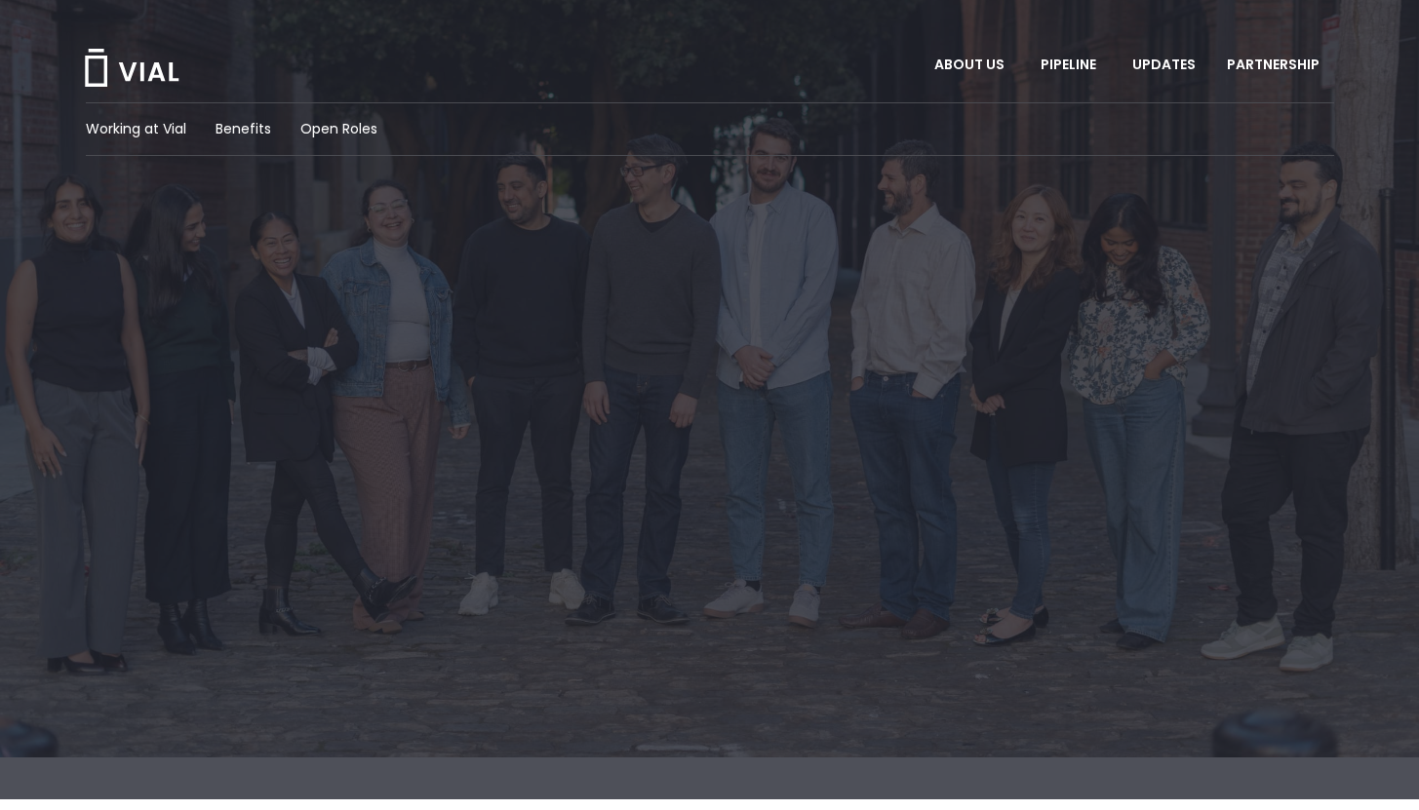  Describe the element at coordinates (338, 129) in the screenshot. I see `span: Open Roles` at that location.